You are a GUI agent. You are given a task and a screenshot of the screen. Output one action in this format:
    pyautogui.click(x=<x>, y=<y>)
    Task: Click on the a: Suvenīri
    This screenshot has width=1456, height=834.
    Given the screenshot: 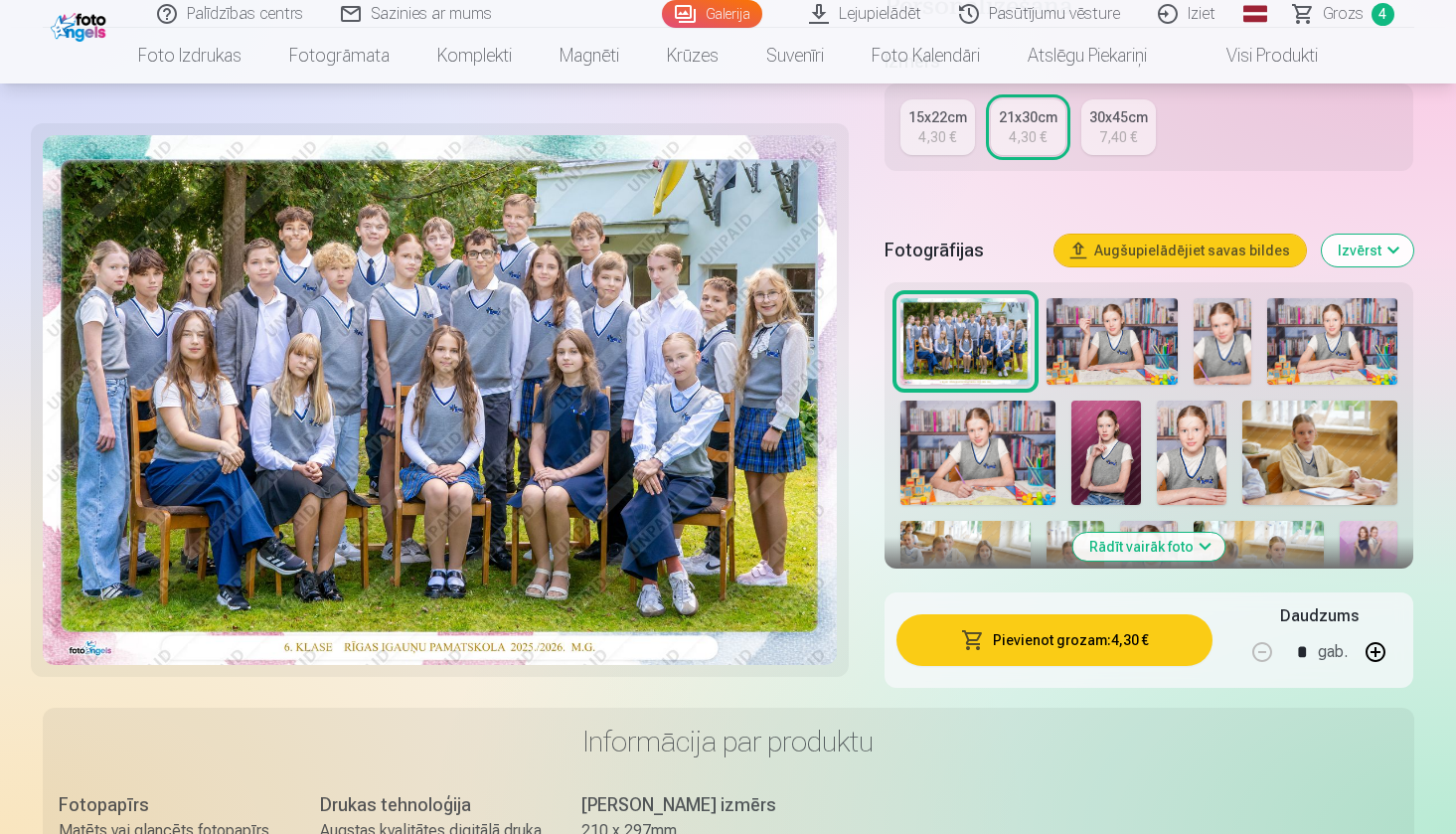 What is the action you would take?
    pyautogui.click(x=795, y=56)
    